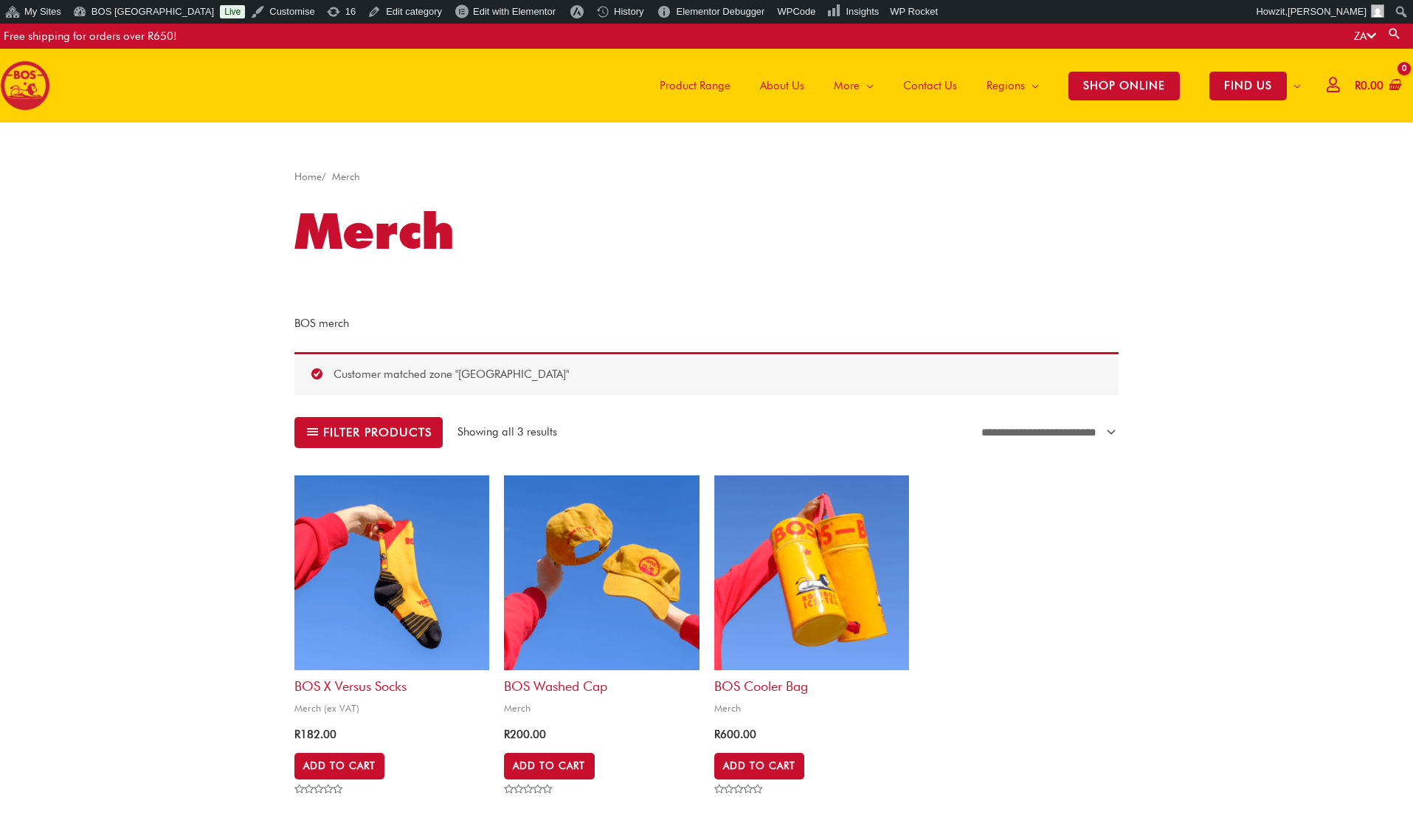 The image size is (1413, 840). What do you see at coordinates (524, 734) in the screenshot?
I see `bdi: 200.00` at bounding box center [524, 734].